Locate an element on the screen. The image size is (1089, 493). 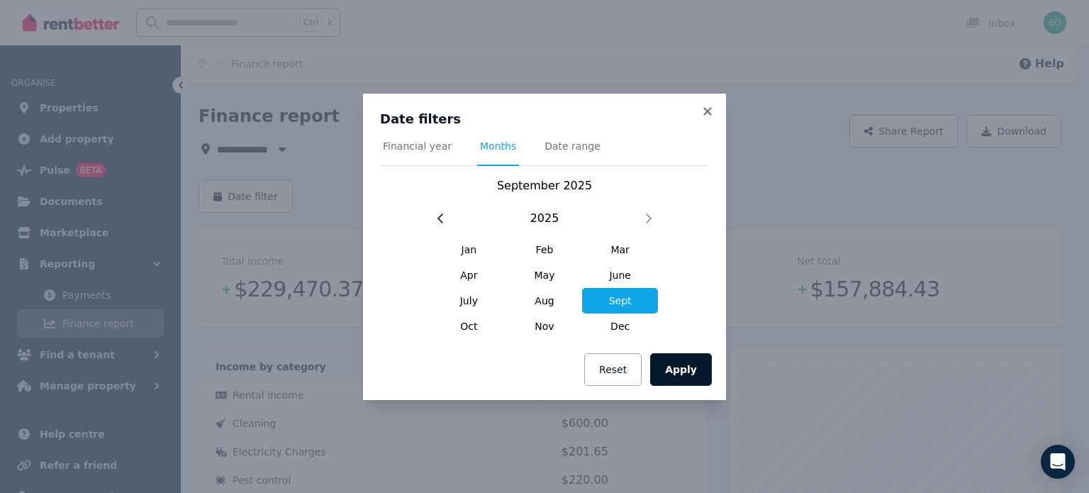
nav: Tabs is located at coordinates (545, 152).